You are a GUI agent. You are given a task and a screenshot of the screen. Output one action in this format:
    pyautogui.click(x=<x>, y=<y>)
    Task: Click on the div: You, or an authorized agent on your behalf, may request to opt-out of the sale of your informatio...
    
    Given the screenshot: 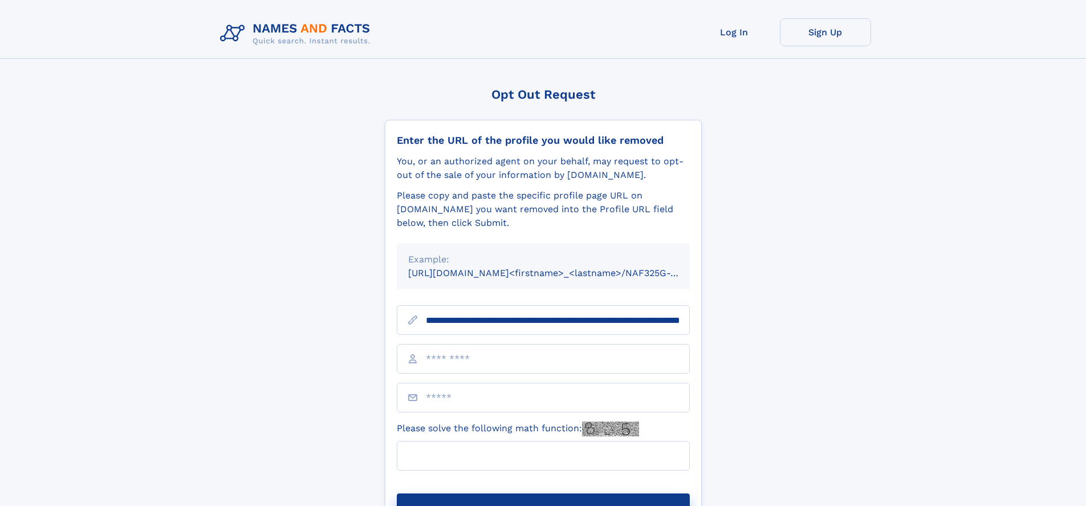 What is the action you would take?
    pyautogui.click(x=543, y=168)
    